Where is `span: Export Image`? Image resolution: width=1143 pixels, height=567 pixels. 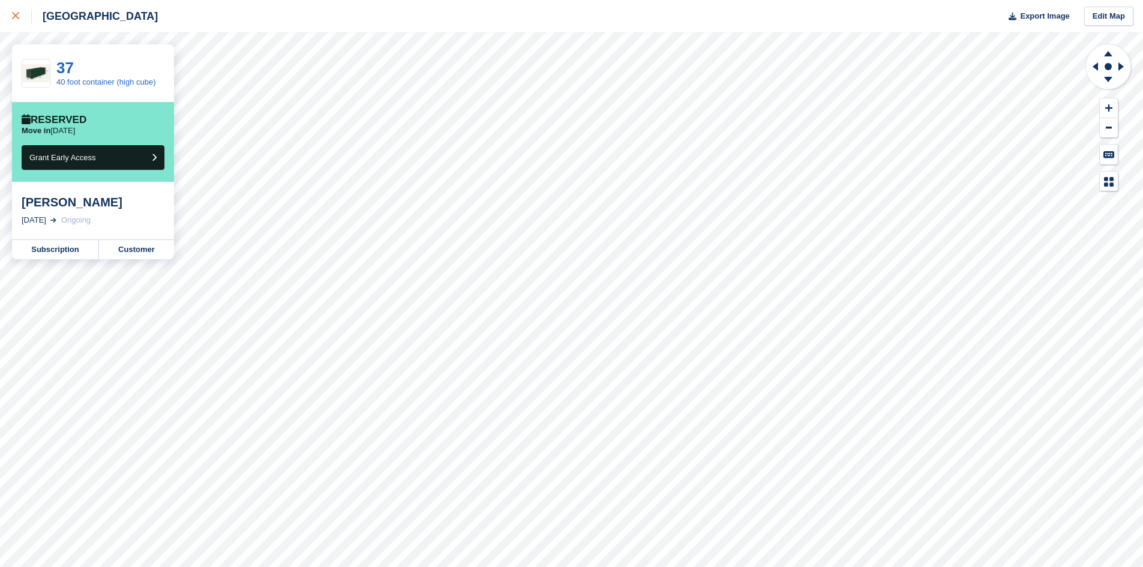
span: Export Image is located at coordinates (1044, 16).